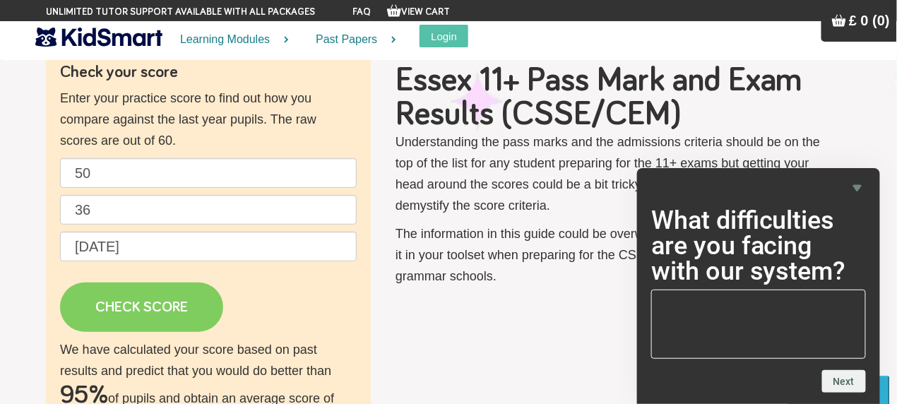 This screenshot has width=897, height=404. I want to click on div: What difficulties are you facing with our system?, so click(758, 286).